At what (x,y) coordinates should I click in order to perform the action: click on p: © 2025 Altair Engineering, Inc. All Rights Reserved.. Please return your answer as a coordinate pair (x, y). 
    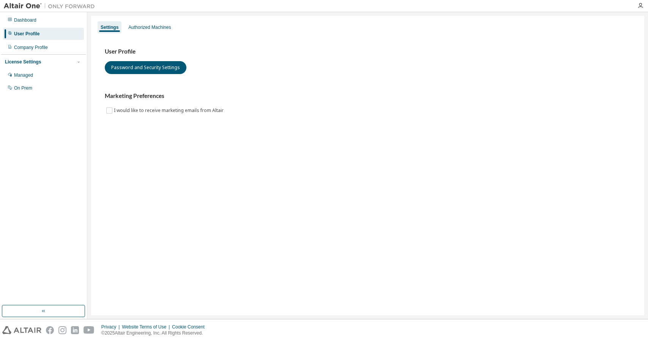
    Looking at the image, I should click on (155, 333).